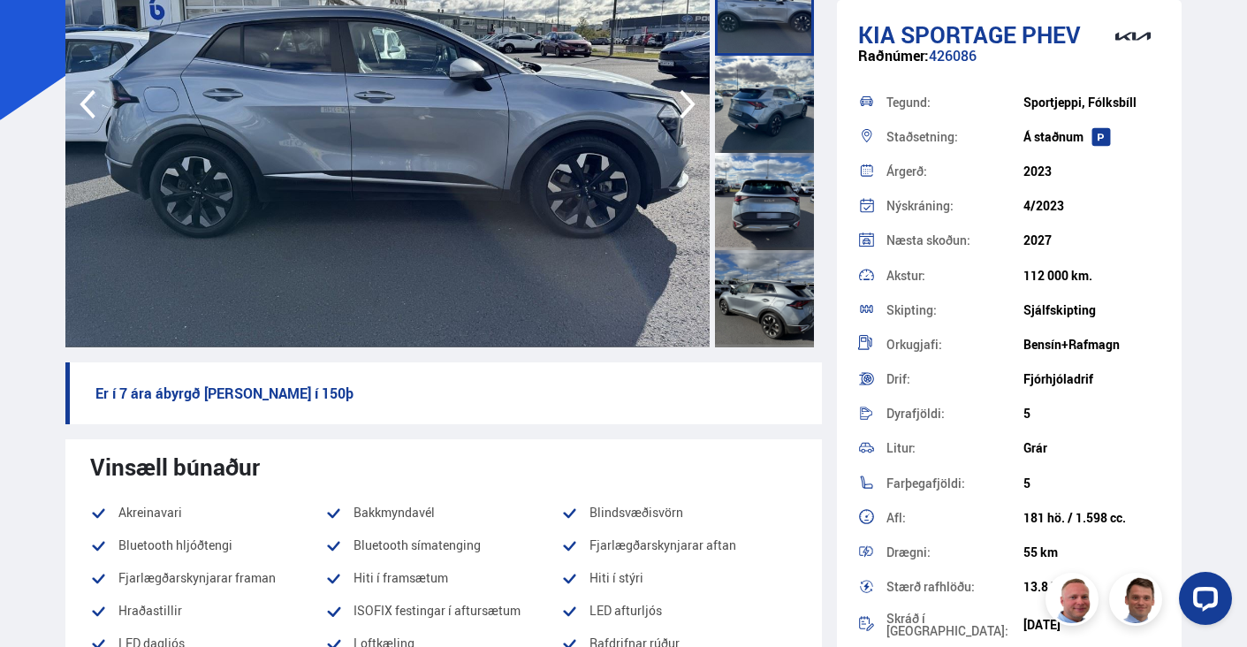  I want to click on li: Bakkmyndavél, so click(443, 513).